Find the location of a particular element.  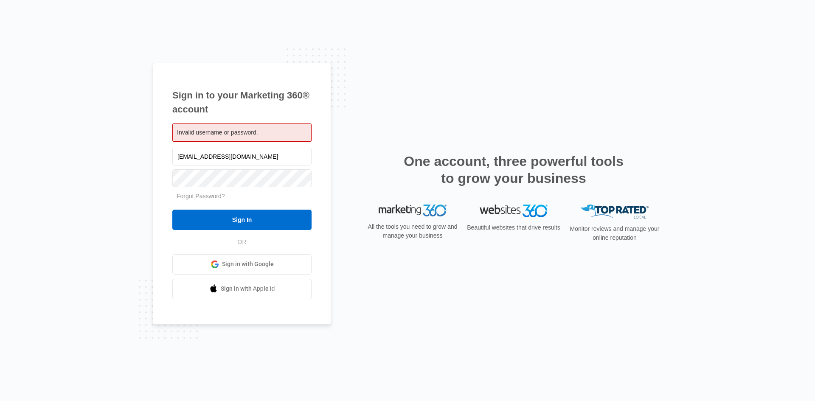

a: Sign in with Google is located at coordinates (242, 264).